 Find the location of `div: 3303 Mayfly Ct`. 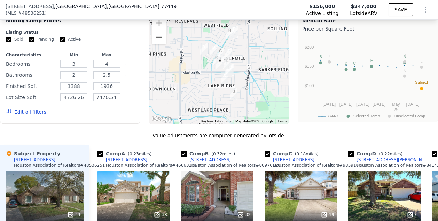

div: 3303 Mayfly Ct is located at coordinates (217, 60).